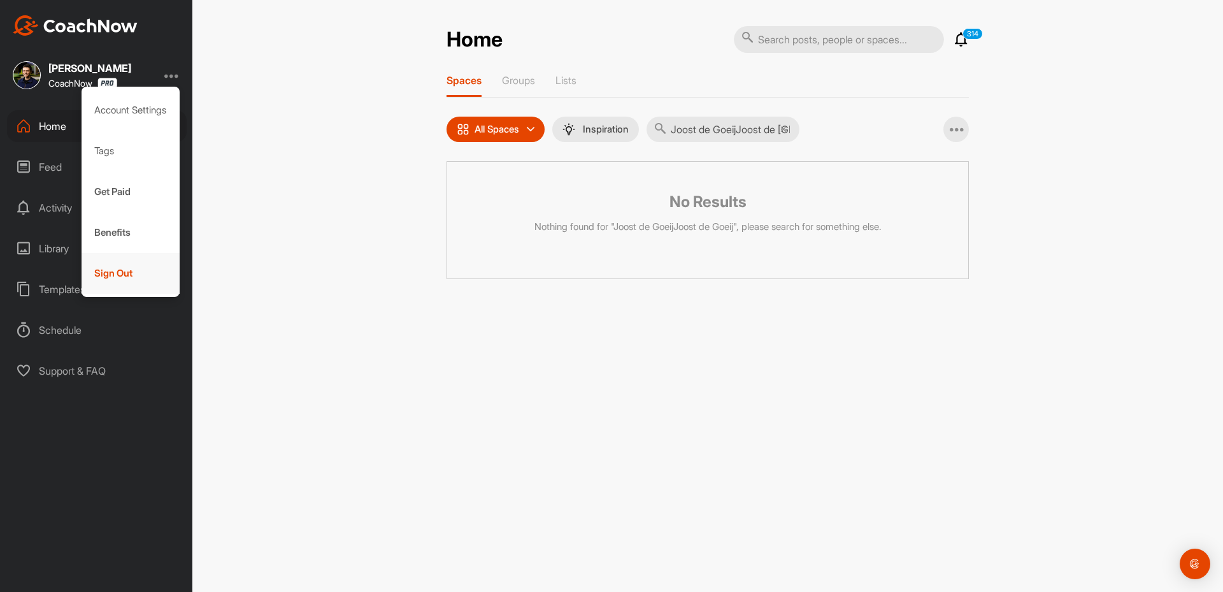 The width and height of the screenshot is (1223, 592). I want to click on div: Schedule, so click(97, 330).